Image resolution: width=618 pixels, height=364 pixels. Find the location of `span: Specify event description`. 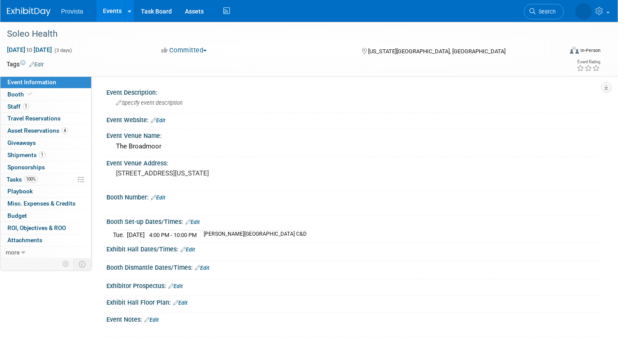

span: Specify event description is located at coordinates (149, 102).